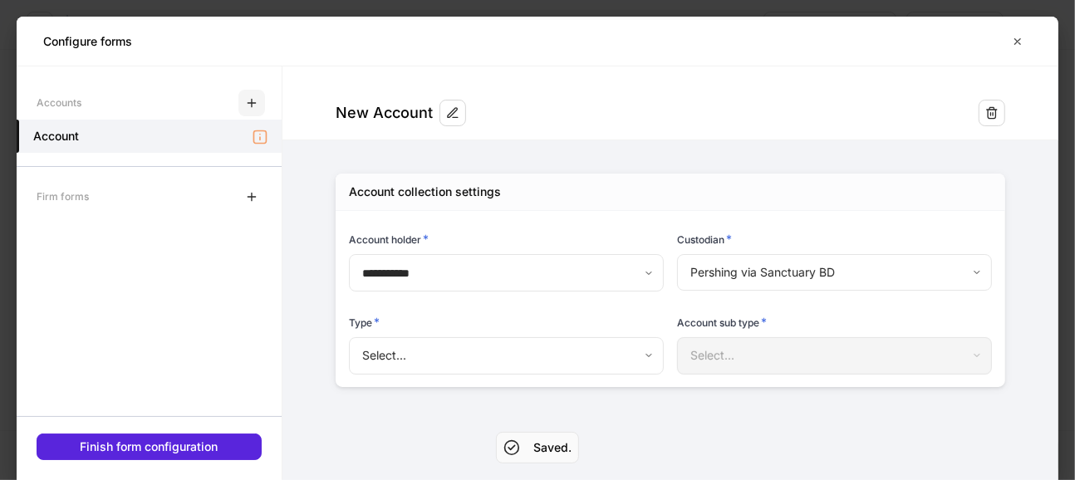  I want to click on h5: Account, so click(56, 136).